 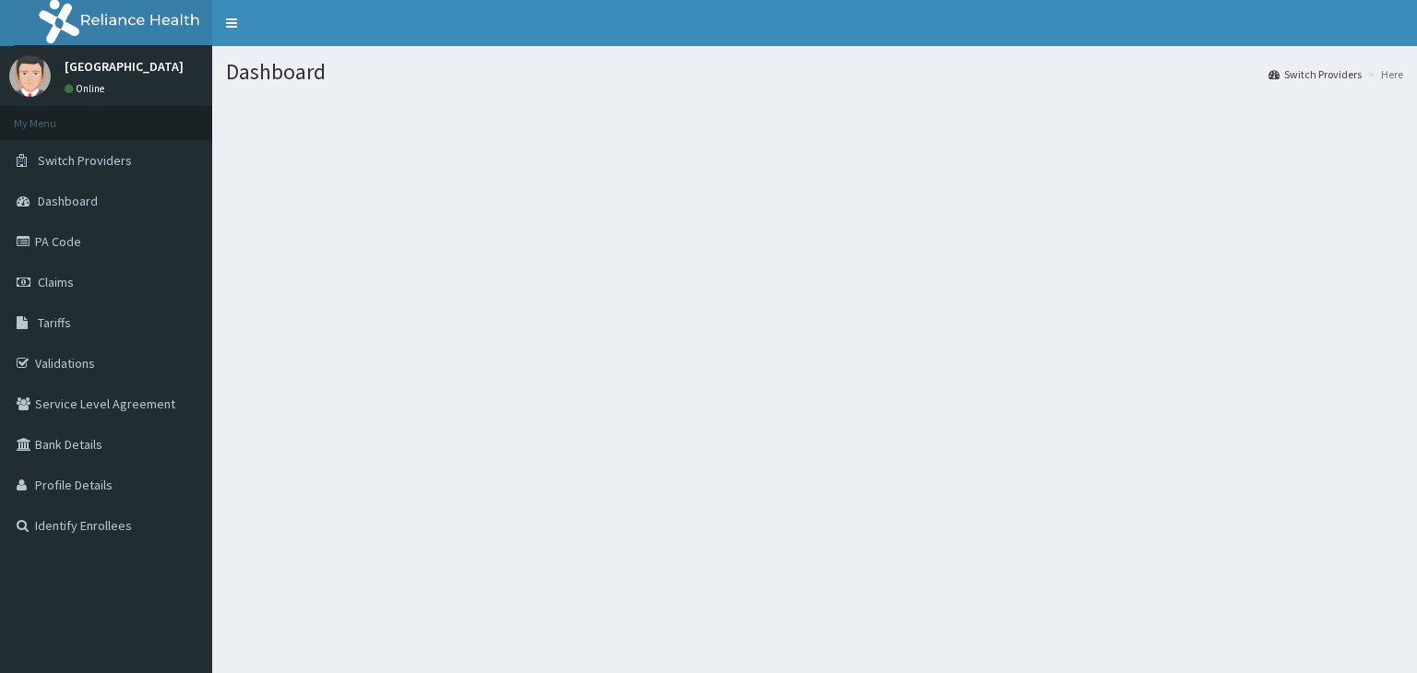 What do you see at coordinates (67, 201) in the screenshot?
I see `span: Dashboard` at bounding box center [67, 201].